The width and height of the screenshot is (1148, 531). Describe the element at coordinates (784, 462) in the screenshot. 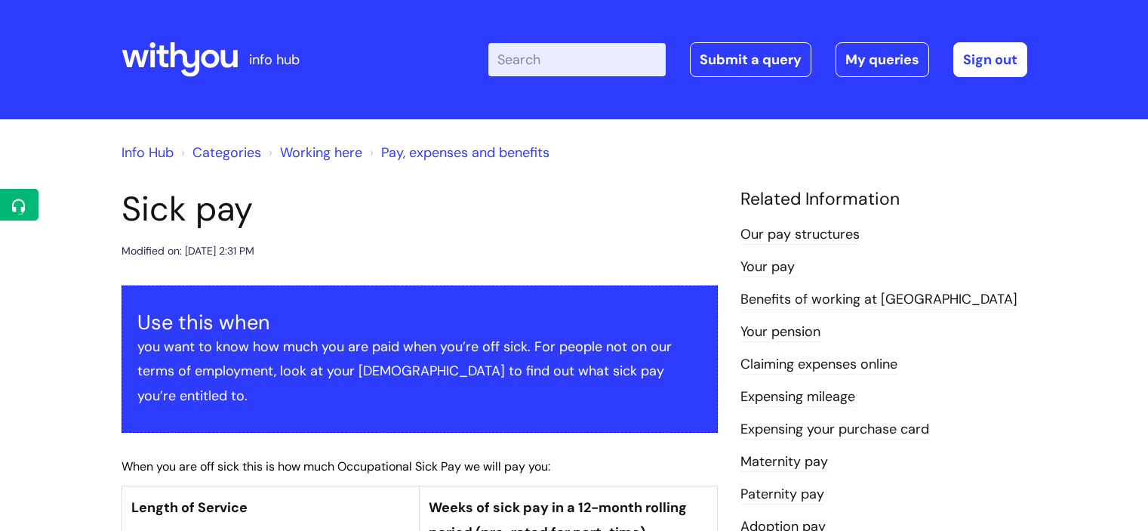

I see `a: Maternity pay` at that location.